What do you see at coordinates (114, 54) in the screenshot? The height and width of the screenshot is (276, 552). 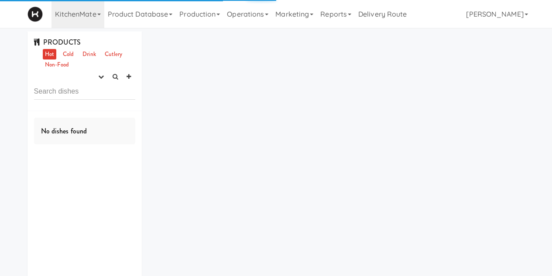 I see `a: Cutlery` at bounding box center [114, 54].